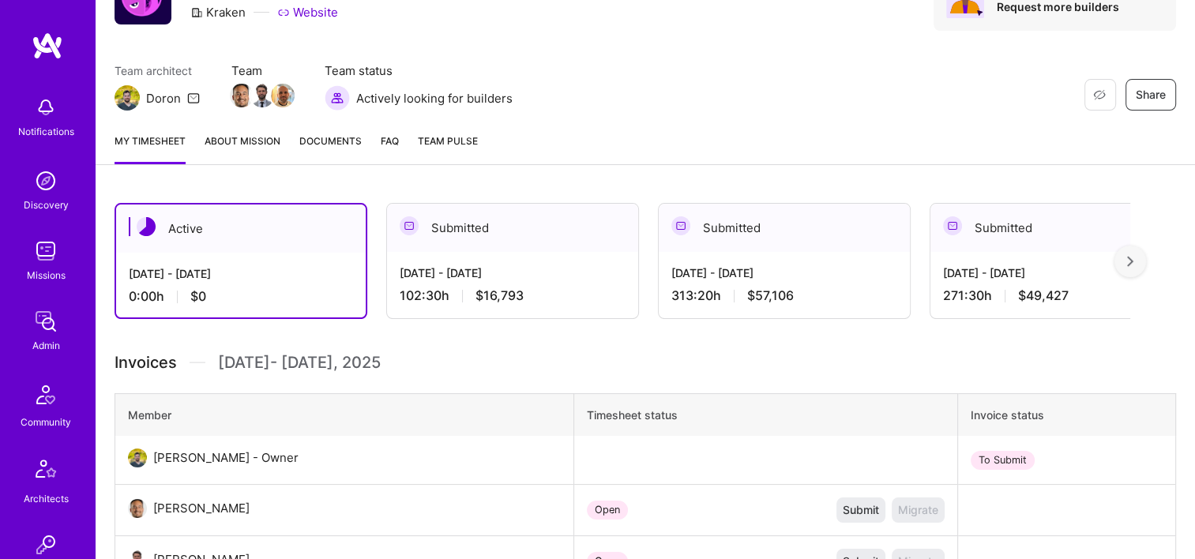 The height and width of the screenshot is (559, 1195). I want to click on span: Share, so click(1150, 95).